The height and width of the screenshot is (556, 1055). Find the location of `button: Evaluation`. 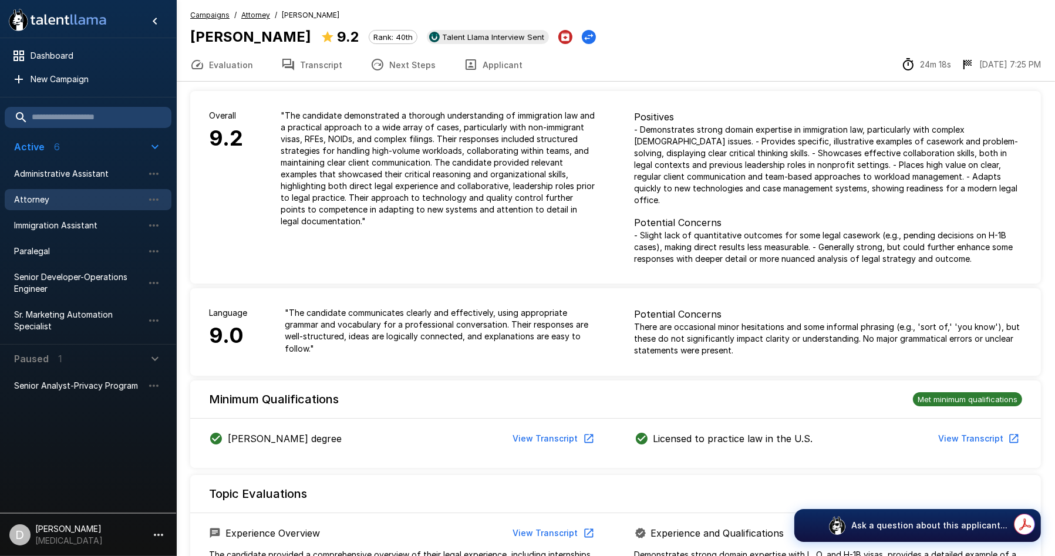

button: Evaluation is located at coordinates (221, 65).